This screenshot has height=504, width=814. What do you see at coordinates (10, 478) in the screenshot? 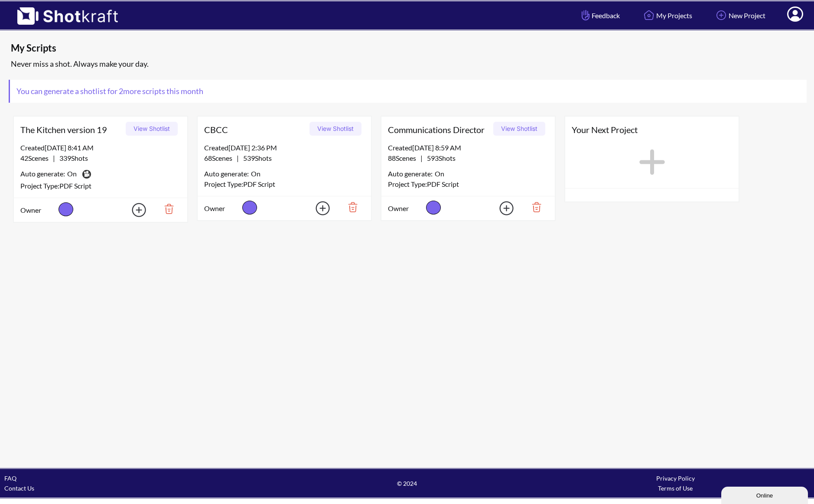
I see `a: FAQ` at bounding box center [10, 478].